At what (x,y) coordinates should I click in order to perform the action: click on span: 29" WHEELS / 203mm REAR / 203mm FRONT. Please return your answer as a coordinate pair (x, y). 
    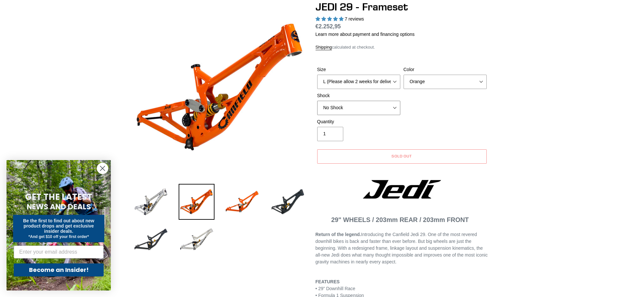
    Looking at the image, I should click on (400, 220).